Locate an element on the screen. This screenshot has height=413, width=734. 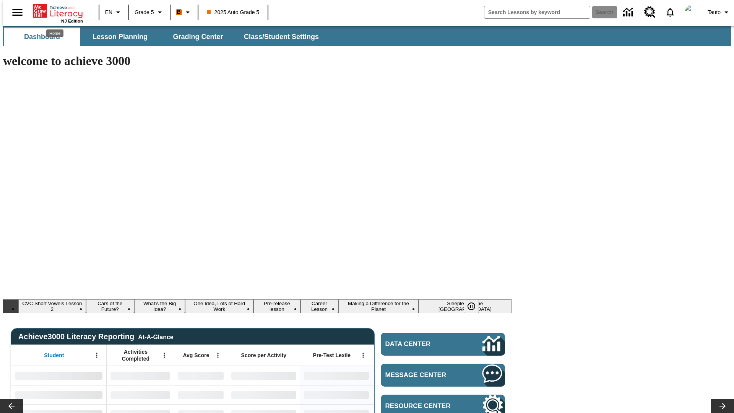
span: Class/Student Settings is located at coordinates (281, 37).